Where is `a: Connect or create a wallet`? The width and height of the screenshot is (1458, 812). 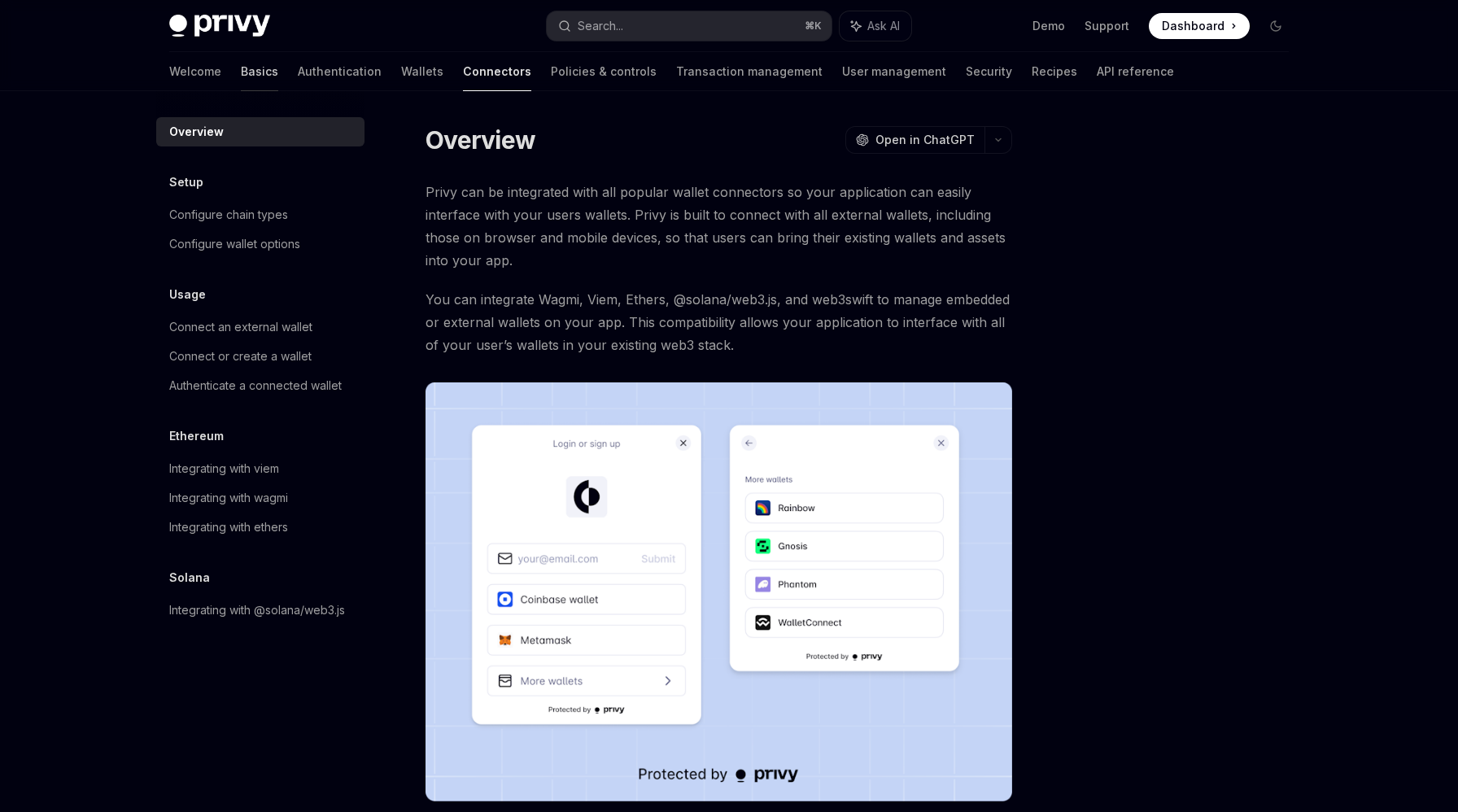 a: Connect or create a wallet is located at coordinates (261, 356).